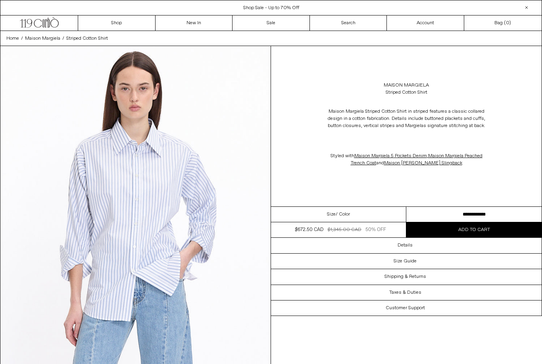  What do you see at coordinates (87, 38) in the screenshot?
I see `a: Striped Cotton Shirt` at bounding box center [87, 38].